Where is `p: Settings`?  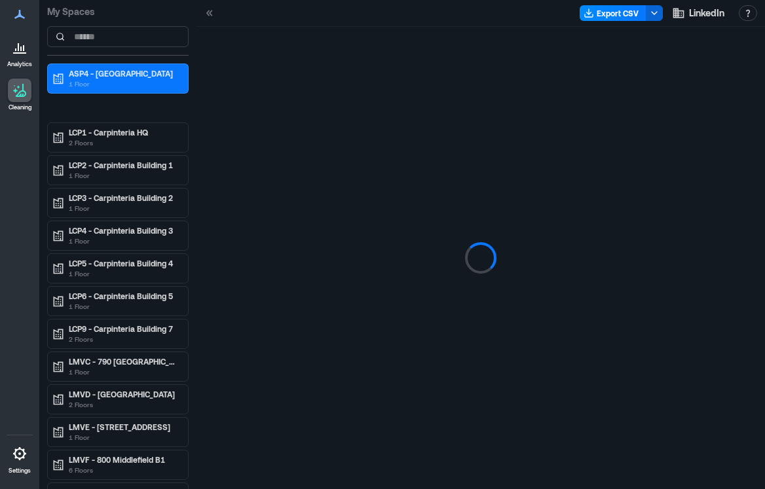 p: Settings is located at coordinates (20, 471).